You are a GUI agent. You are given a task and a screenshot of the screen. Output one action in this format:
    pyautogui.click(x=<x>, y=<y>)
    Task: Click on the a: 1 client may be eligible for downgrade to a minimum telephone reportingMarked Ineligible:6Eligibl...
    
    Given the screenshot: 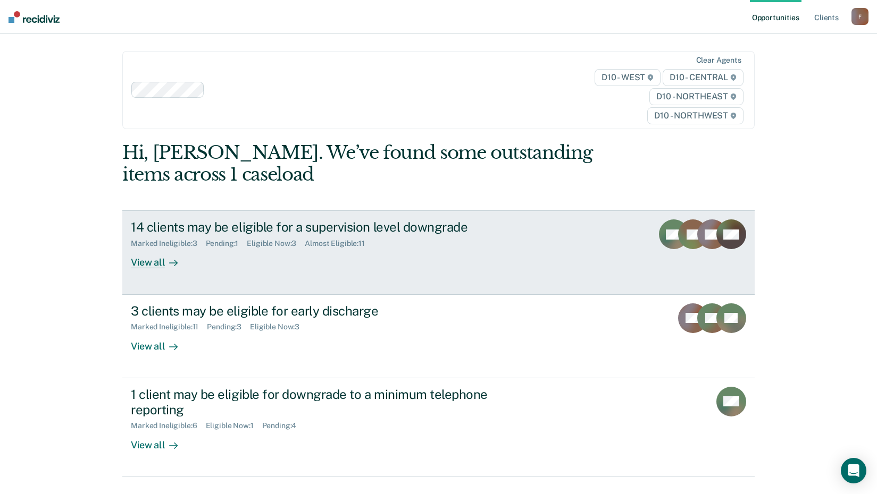 What is the action you would take?
    pyautogui.click(x=438, y=428)
    